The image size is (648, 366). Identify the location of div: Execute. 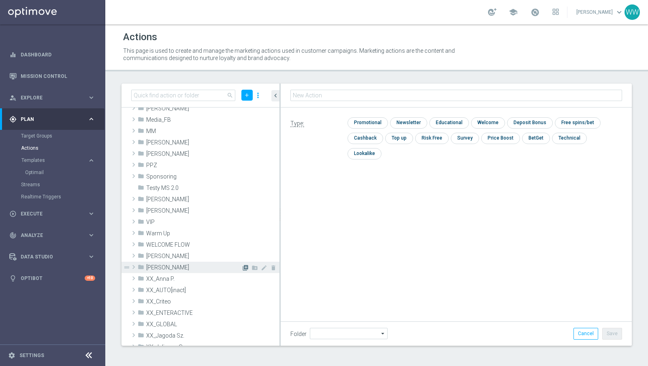
(48, 214).